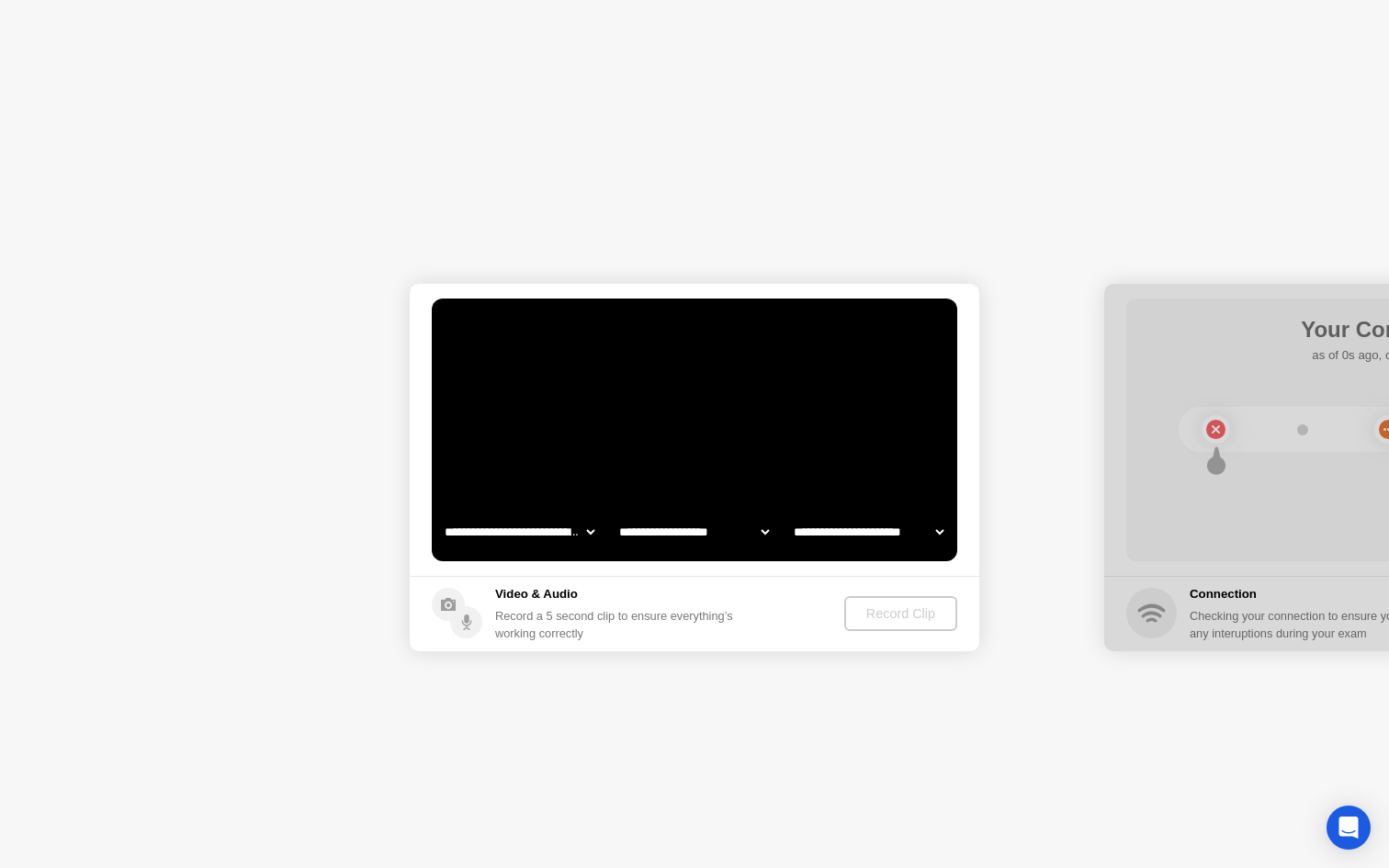 The height and width of the screenshot is (868, 1389). What do you see at coordinates (900, 614) in the screenshot?
I see `div: Record Clip` at bounding box center [900, 614].